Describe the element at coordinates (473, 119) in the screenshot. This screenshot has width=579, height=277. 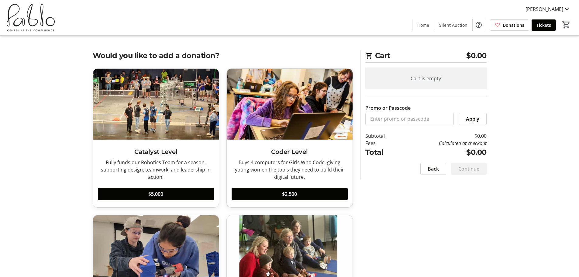
I see `button: Apply` at that location.